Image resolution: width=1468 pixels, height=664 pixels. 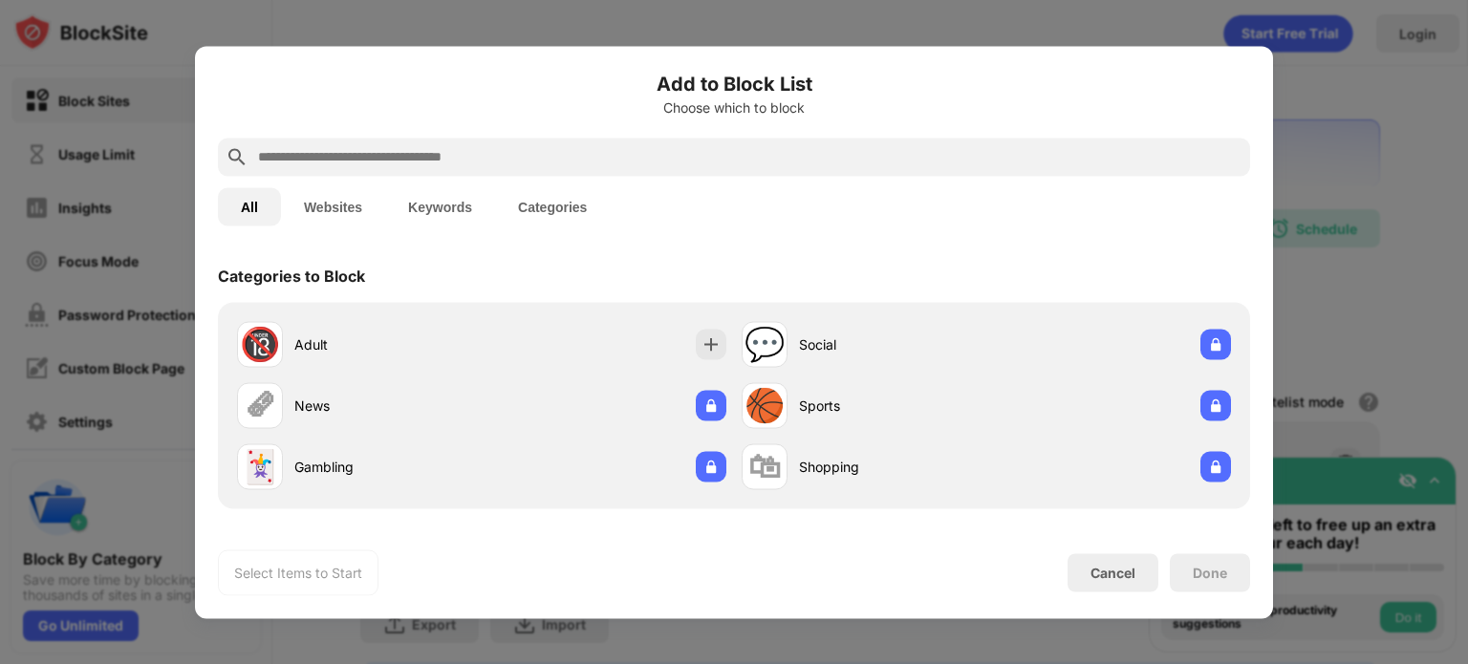 What do you see at coordinates (893, 466) in the screenshot?
I see `div: Shopping` at bounding box center [893, 466].